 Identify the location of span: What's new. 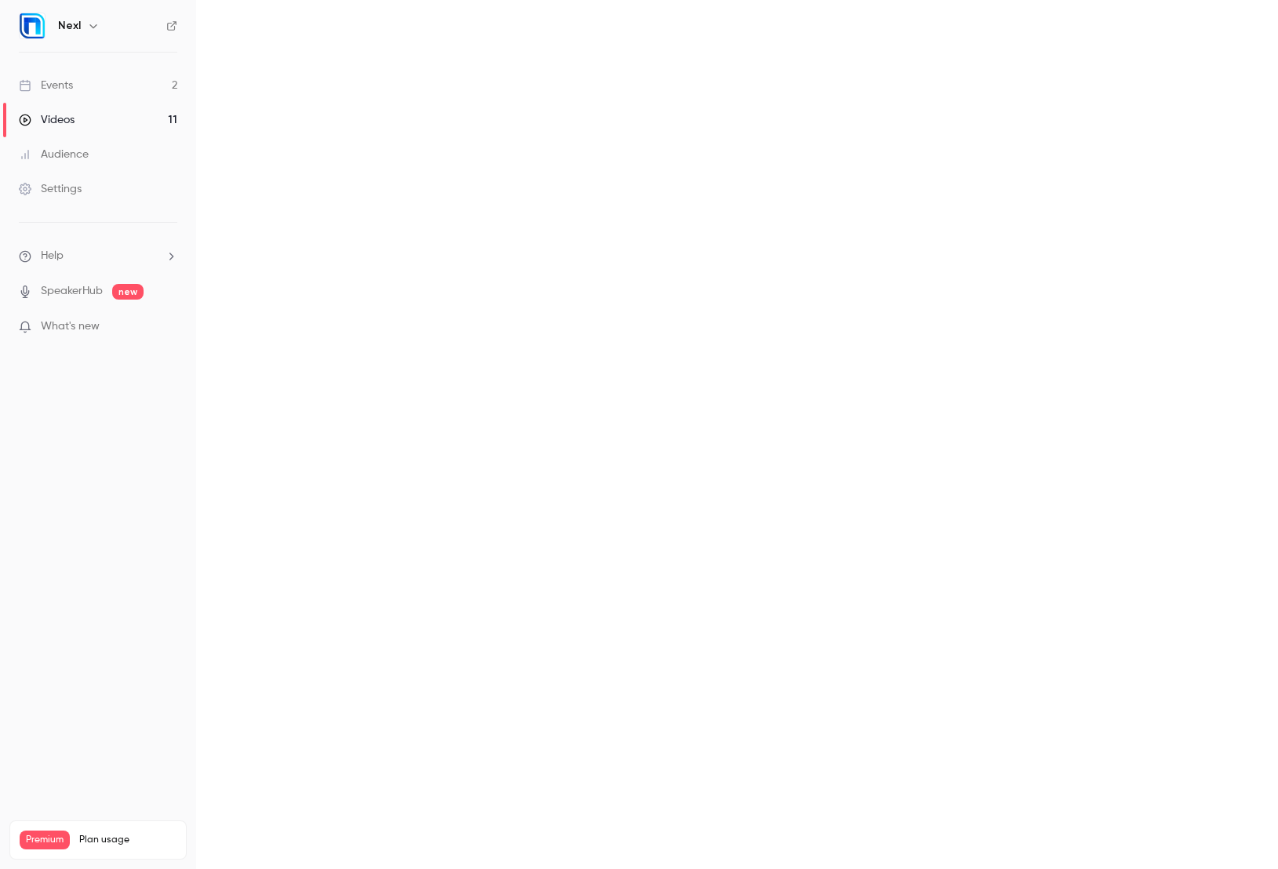
(70, 326).